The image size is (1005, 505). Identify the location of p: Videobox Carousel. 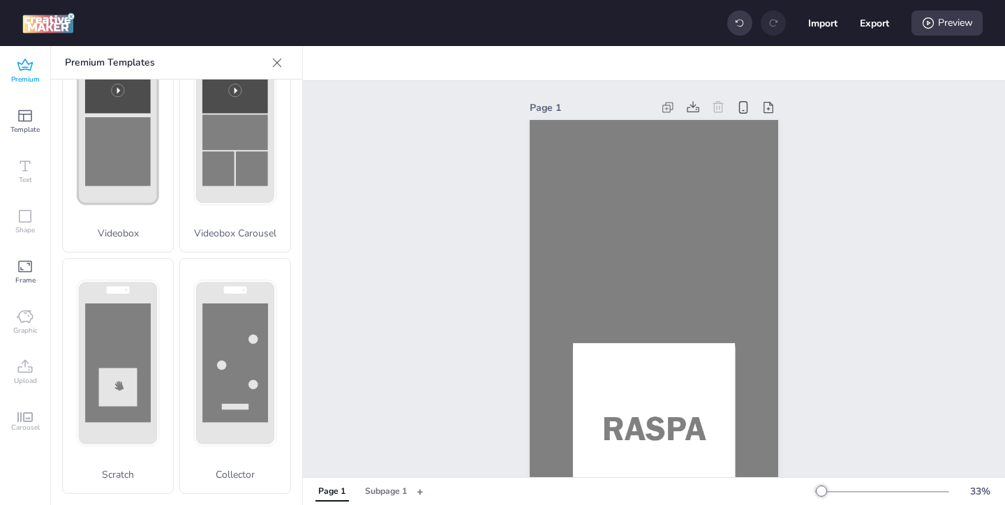
(235, 233).